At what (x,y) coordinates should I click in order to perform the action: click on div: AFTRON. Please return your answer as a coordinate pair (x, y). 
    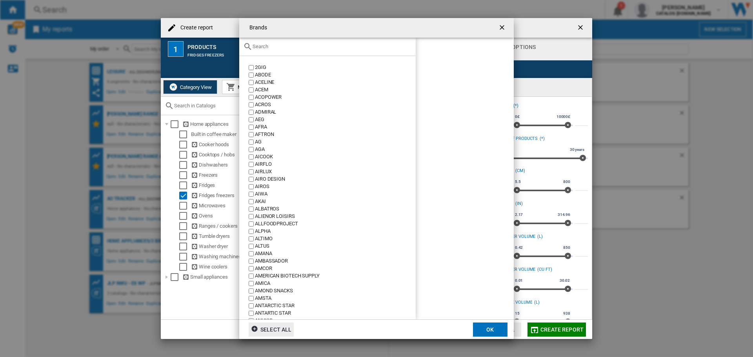
    Looking at the image, I should click on (336, 135).